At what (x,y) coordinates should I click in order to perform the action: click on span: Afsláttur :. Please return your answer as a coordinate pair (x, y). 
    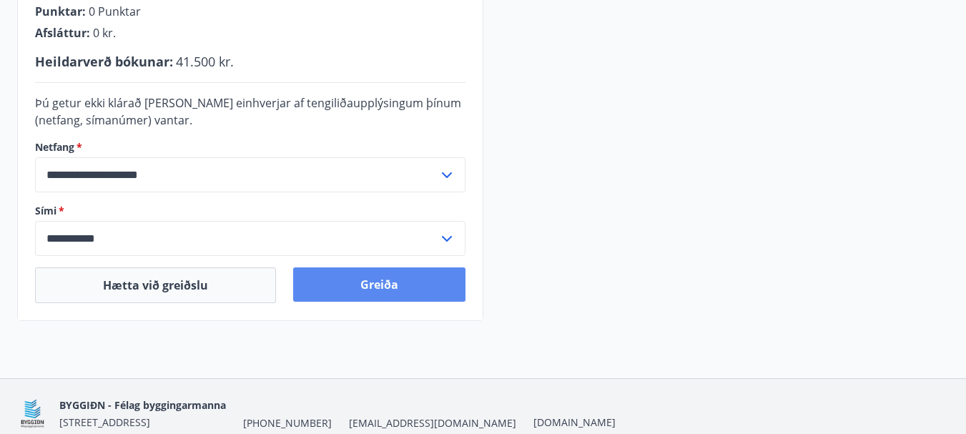
    Looking at the image, I should click on (62, 33).